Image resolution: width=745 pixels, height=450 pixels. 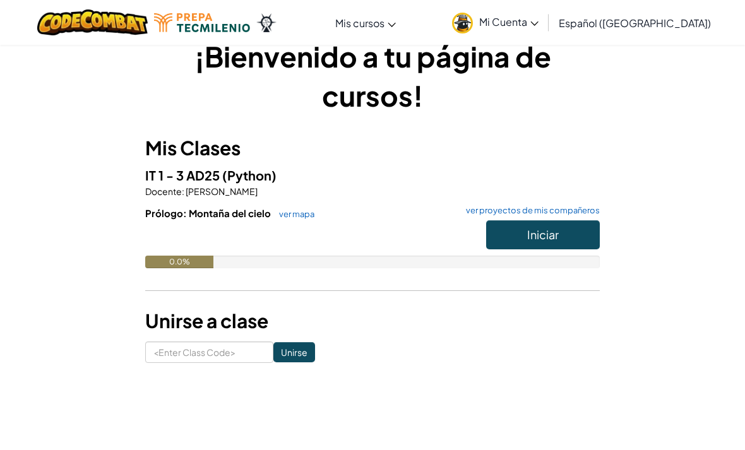 What do you see at coordinates (250, 175) in the screenshot?
I see `span: (Python)` at bounding box center [250, 175].